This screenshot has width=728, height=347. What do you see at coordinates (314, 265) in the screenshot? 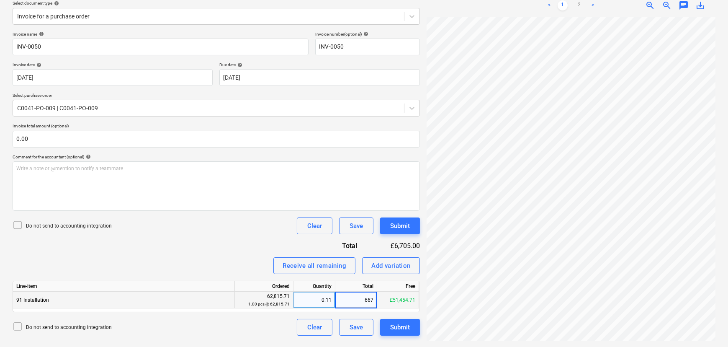
I see `div: Receive all remaining` at bounding box center [314, 265].